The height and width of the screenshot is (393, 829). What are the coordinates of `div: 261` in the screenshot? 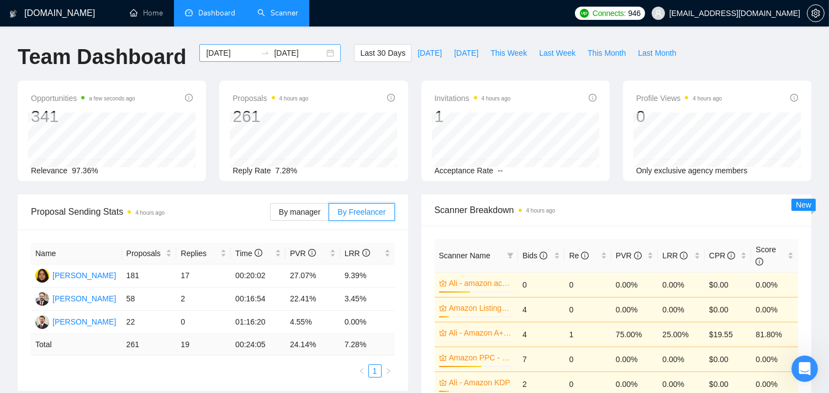 It's located at (270, 117).